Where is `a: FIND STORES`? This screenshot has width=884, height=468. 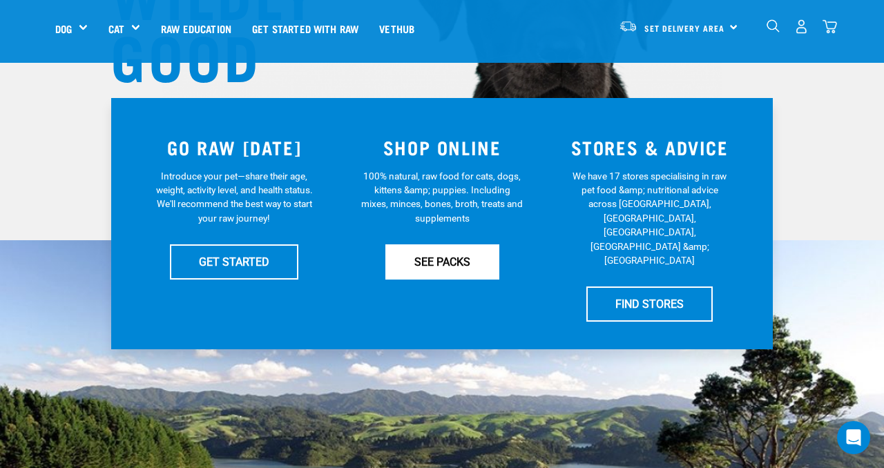 a: FIND STORES is located at coordinates (649, 304).